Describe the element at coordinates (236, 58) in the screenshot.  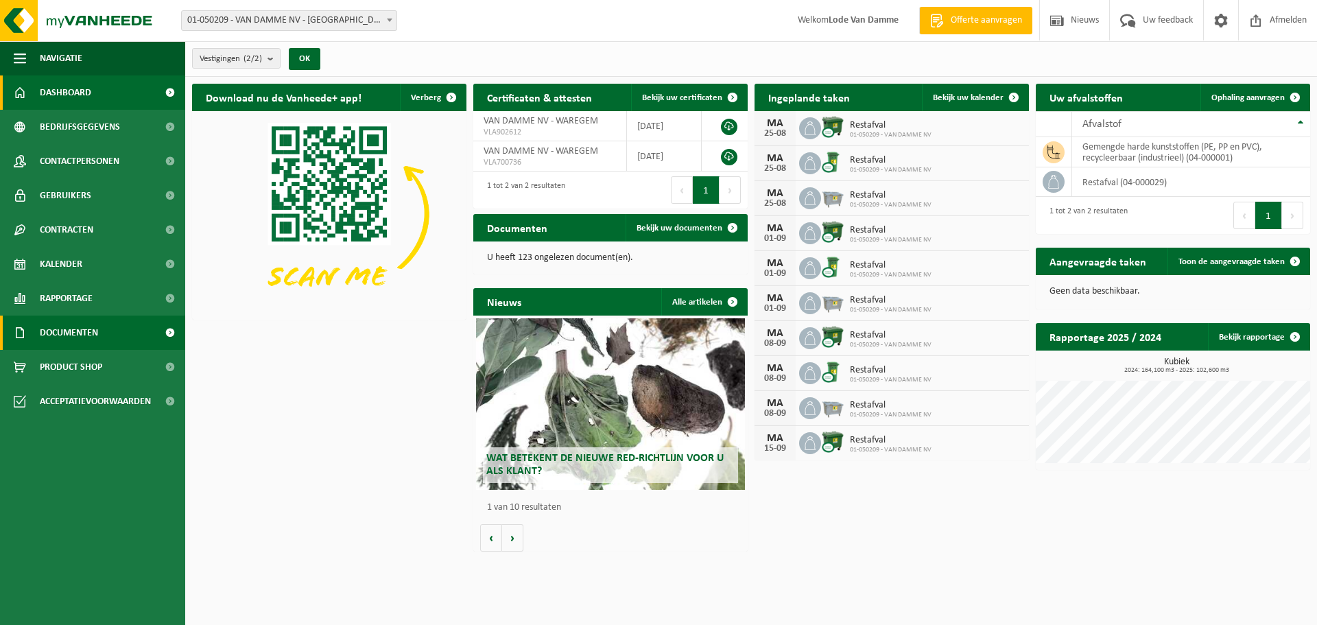
I see `button: Vestigingen(2/2)` at that location.